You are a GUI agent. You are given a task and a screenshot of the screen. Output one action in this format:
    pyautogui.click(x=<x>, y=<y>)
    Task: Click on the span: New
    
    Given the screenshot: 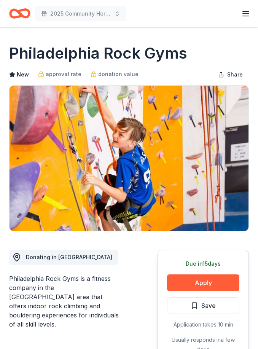 What is the action you would take?
    pyautogui.click(x=23, y=75)
    